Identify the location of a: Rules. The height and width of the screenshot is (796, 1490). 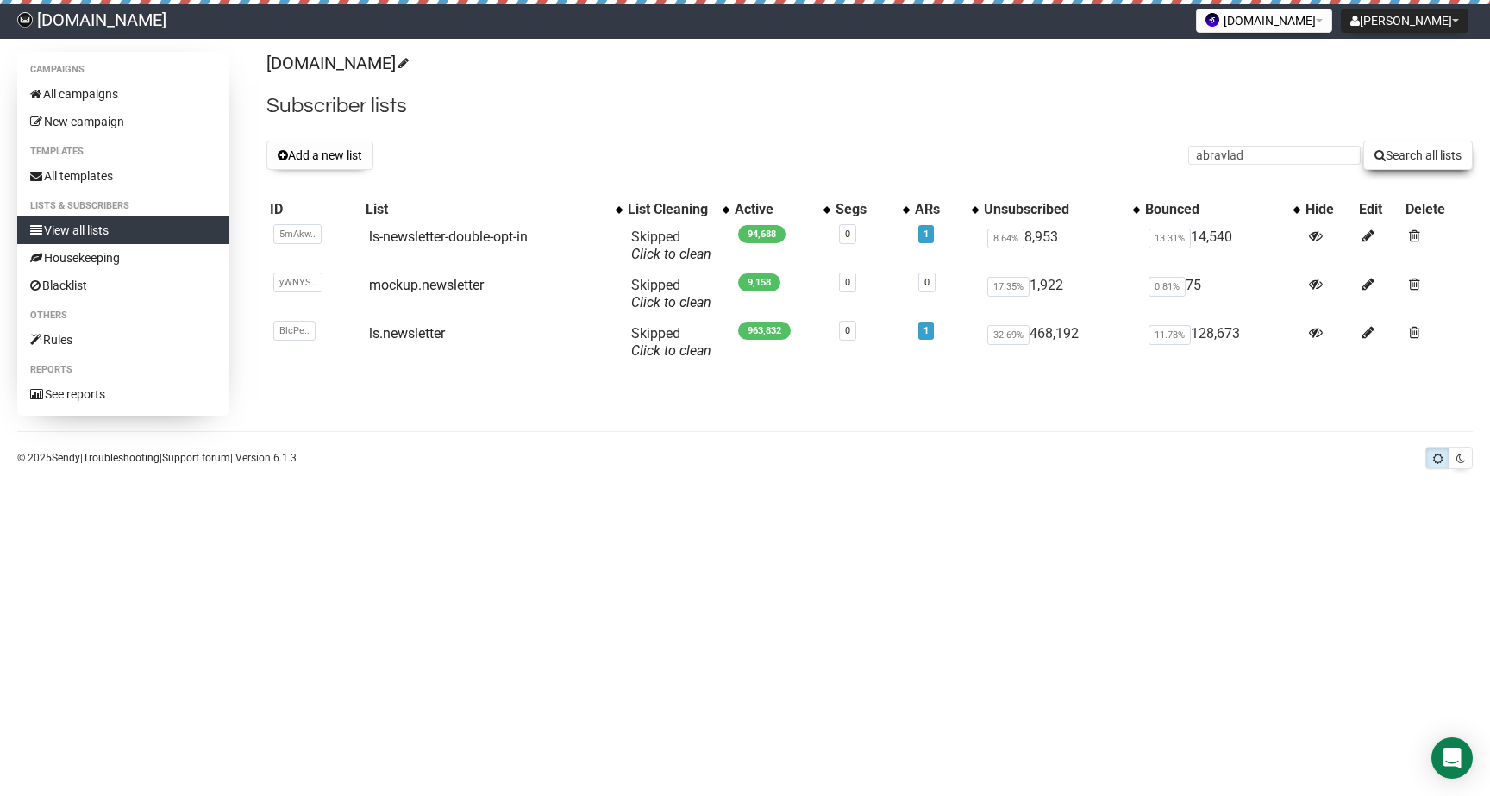
(122, 340).